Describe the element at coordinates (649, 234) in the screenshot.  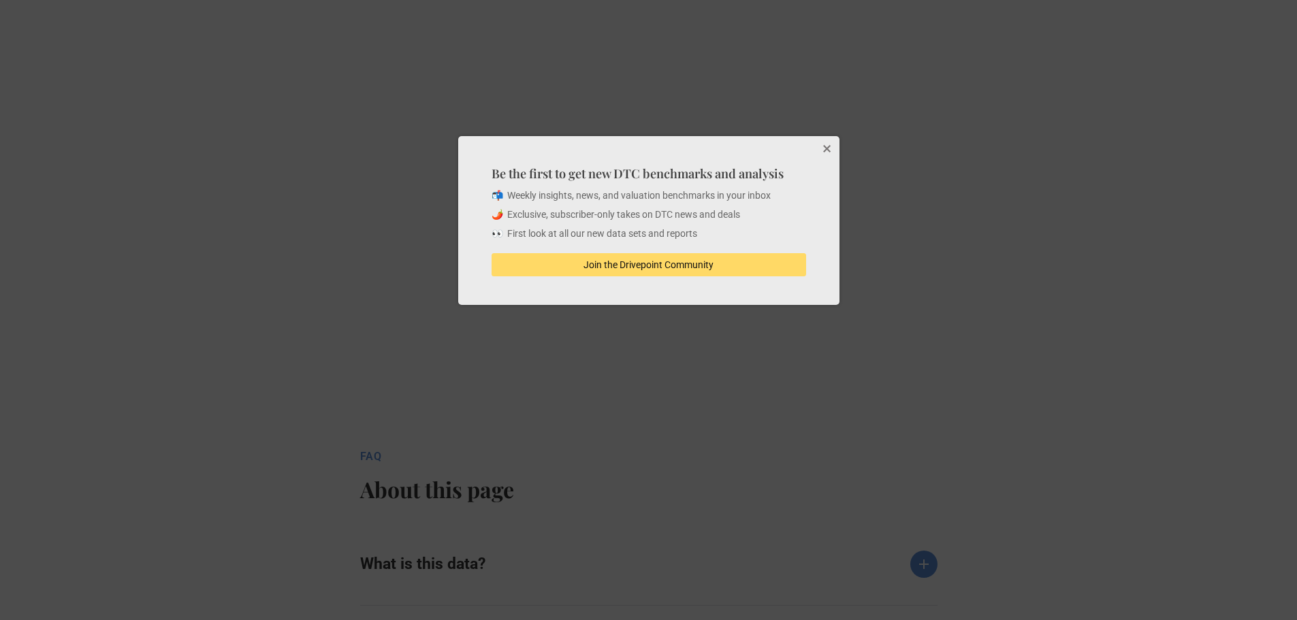
I see `p: 👀 First look at all our new data sets and reports` at that location.